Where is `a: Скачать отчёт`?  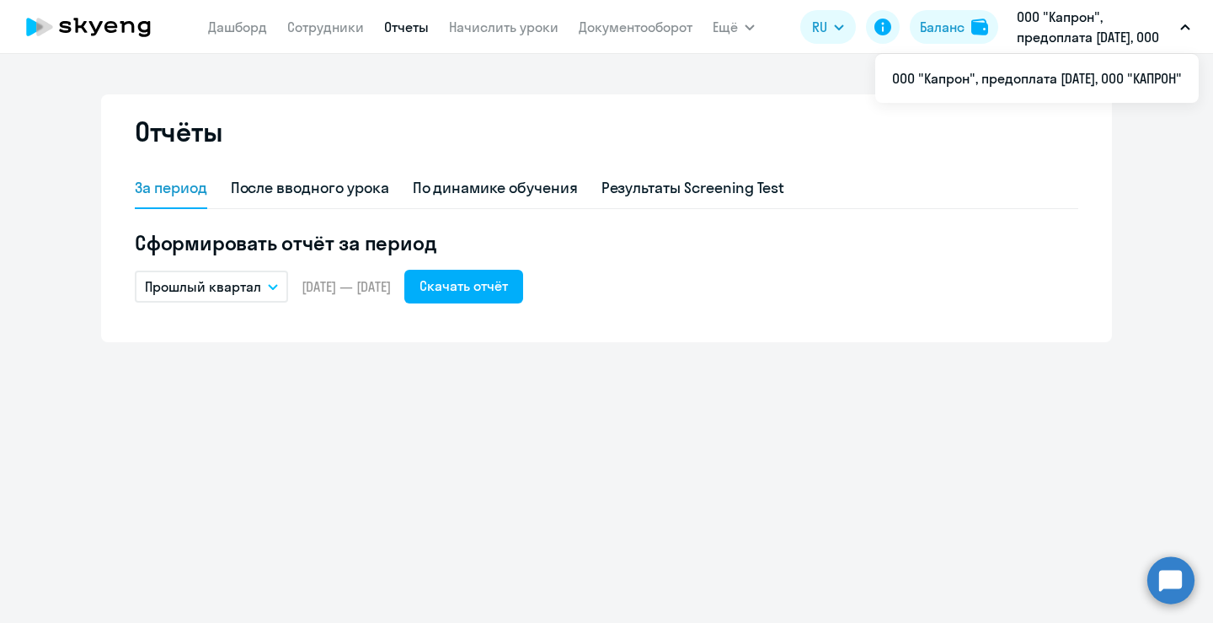 a: Скачать отчёт is located at coordinates (463, 287).